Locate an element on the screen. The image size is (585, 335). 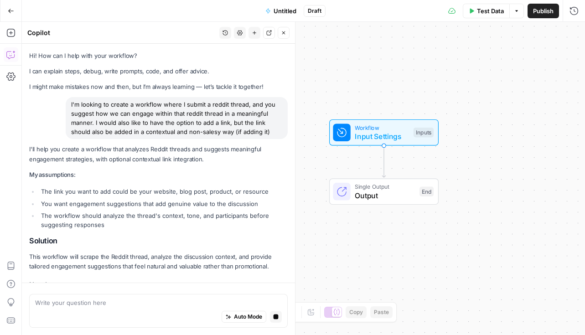
span: Test Data is located at coordinates (490, 11).